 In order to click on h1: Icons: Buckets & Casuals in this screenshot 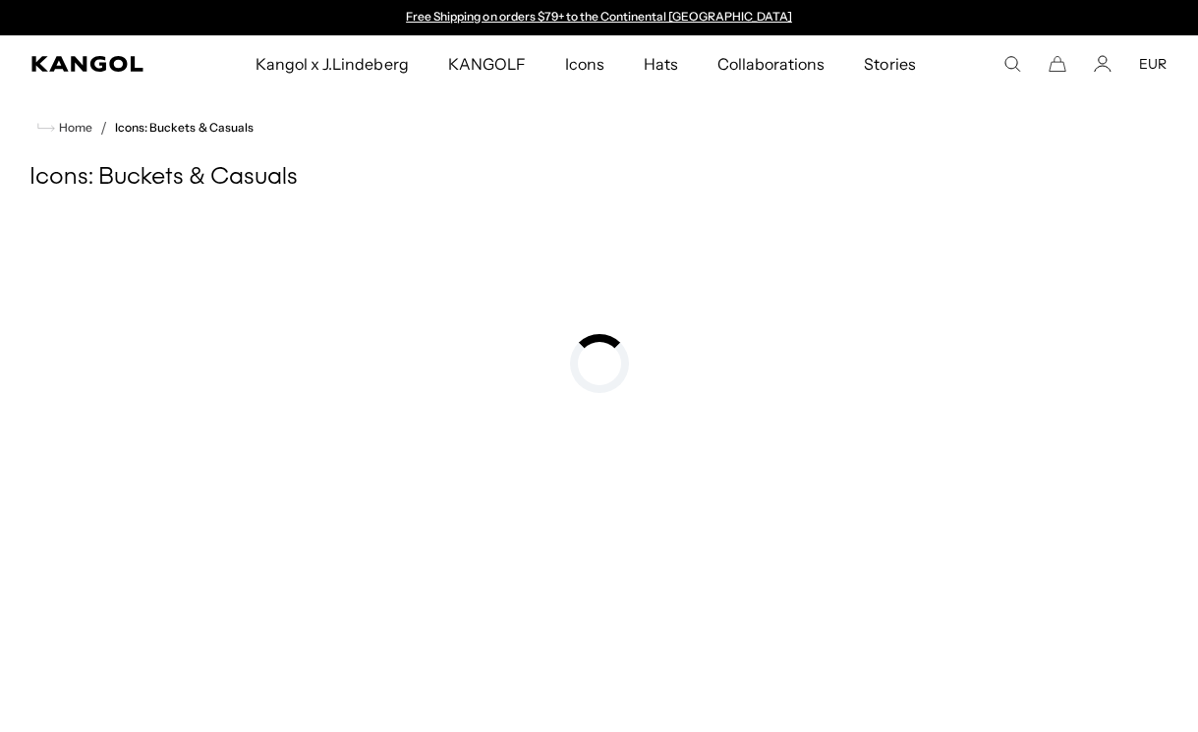, I will do `click(599, 178)`.